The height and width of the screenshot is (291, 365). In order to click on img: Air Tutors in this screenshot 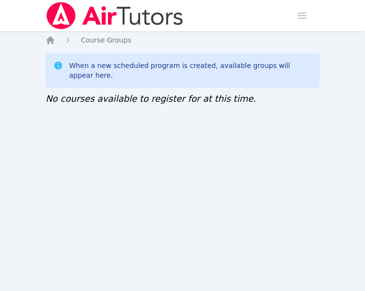, I will do `click(114, 16)`.